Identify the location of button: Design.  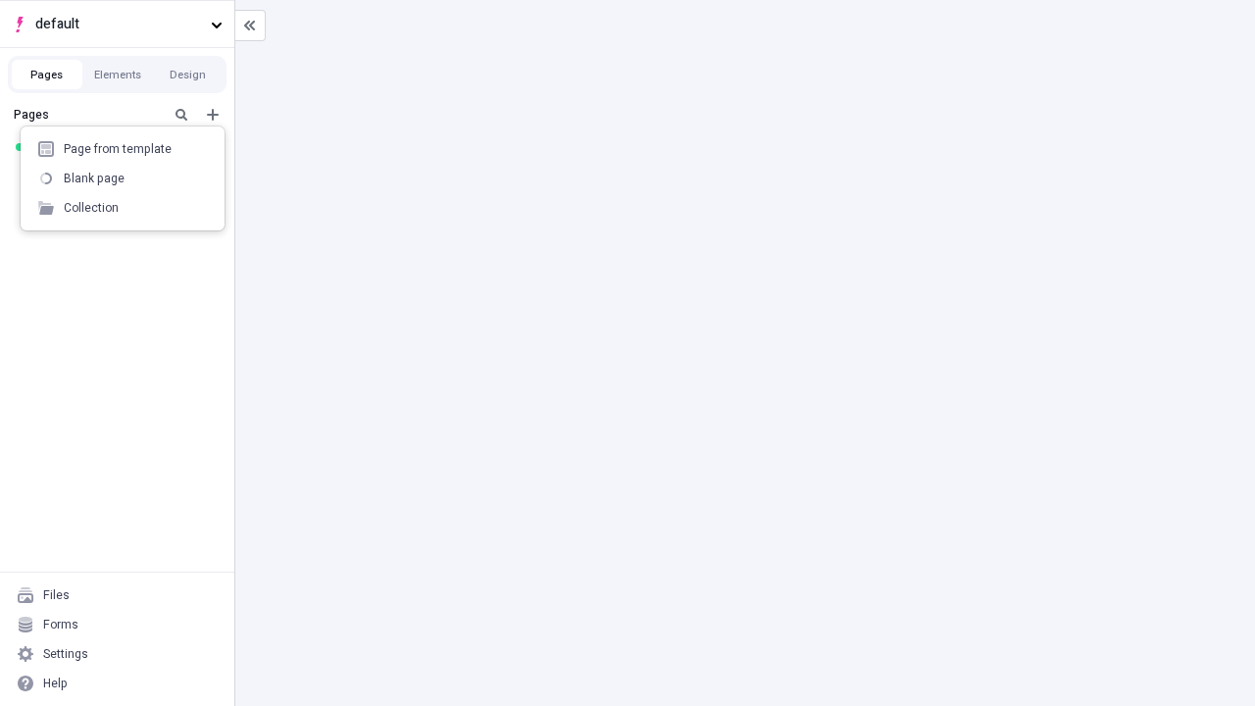
(188, 75).